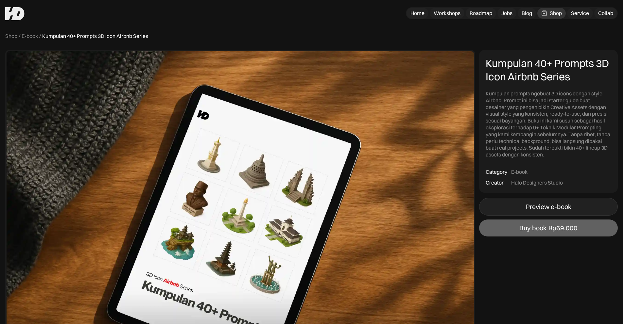 The width and height of the screenshot is (623, 324). I want to click on a: Home, so click(417, 13).